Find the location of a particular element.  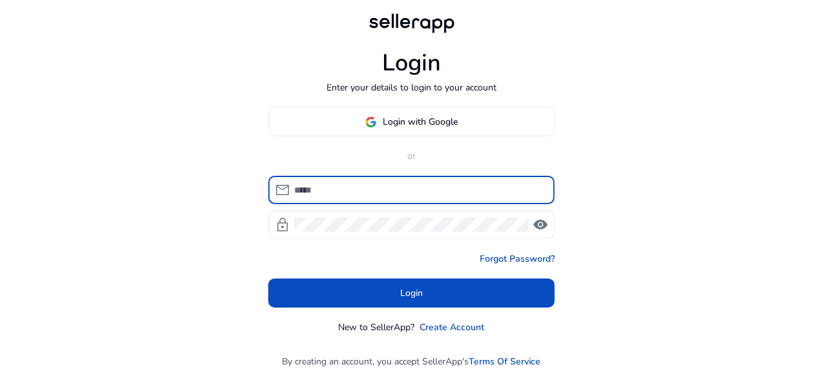

a: Forgot Password? is located at coordinates (517, 259).